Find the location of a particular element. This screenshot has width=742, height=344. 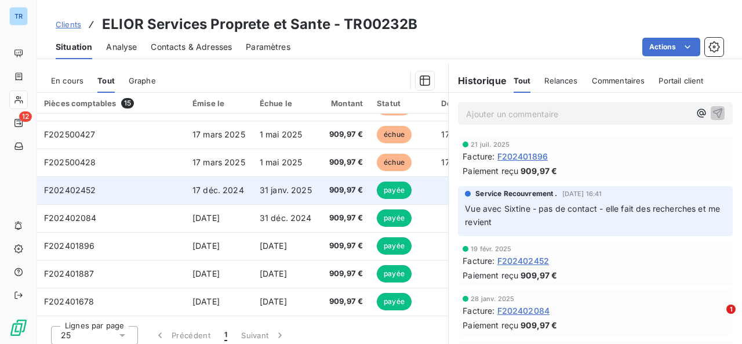

div: Pièces comptables is located at coordinates (111, 103).